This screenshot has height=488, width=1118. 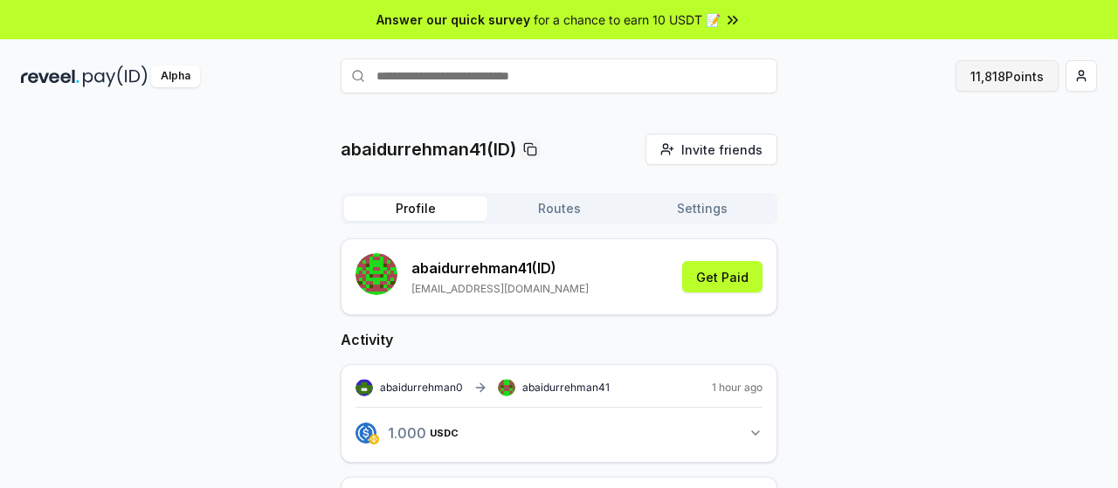 I want to click on span: abaidurrehman0, so click(x=421, y=388).